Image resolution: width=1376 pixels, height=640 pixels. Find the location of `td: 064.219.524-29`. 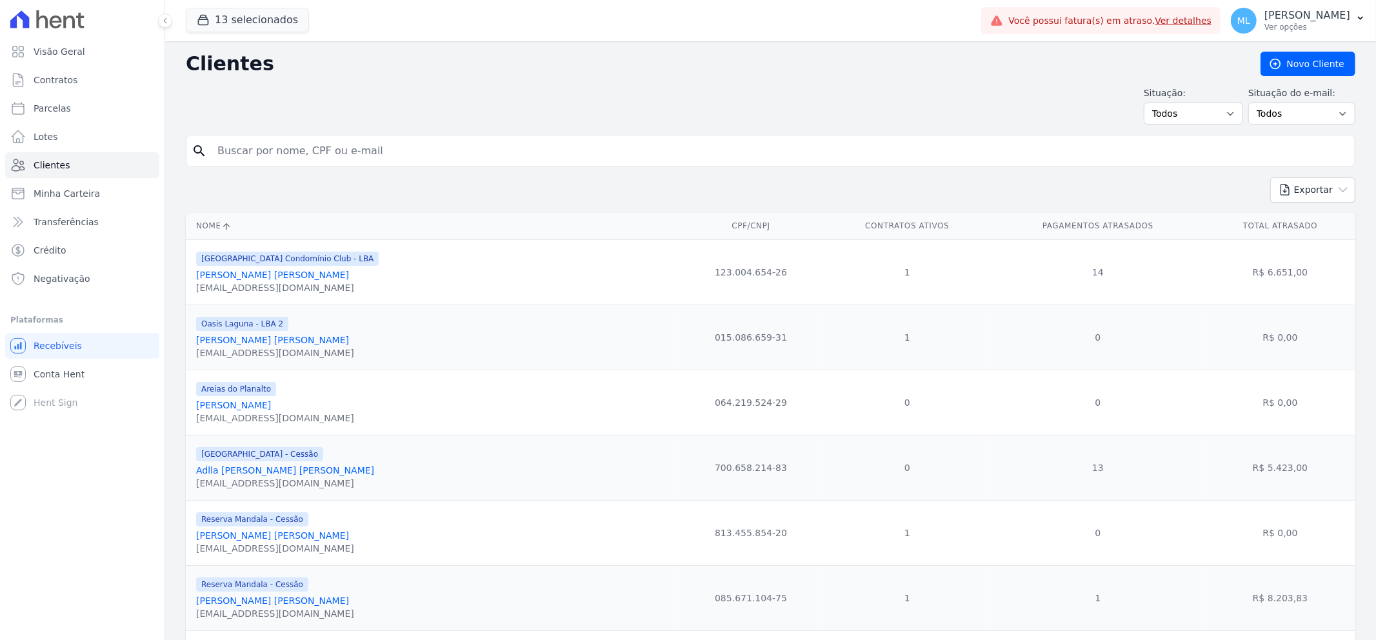

td: 064.219.524-29 is located at coordinates (751, 402).